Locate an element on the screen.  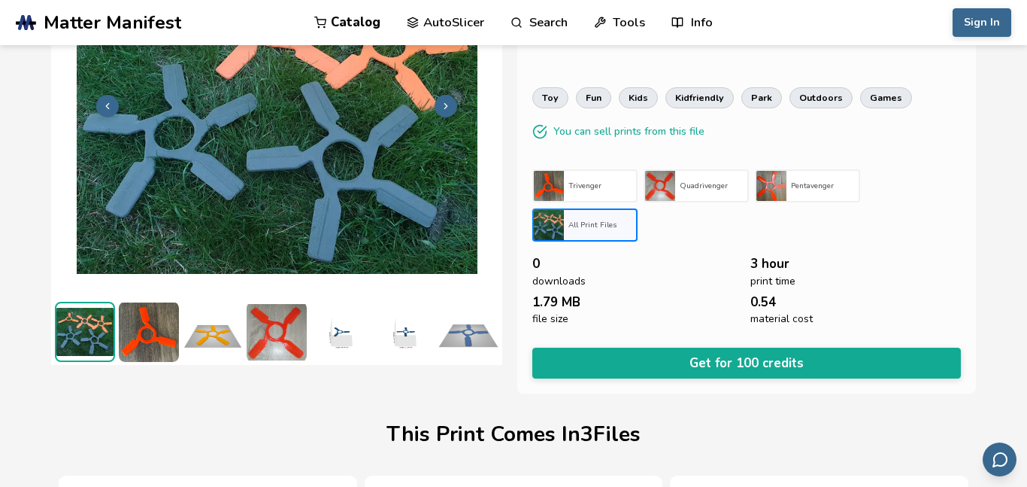
a: toy is located at coordinates (550, 98).